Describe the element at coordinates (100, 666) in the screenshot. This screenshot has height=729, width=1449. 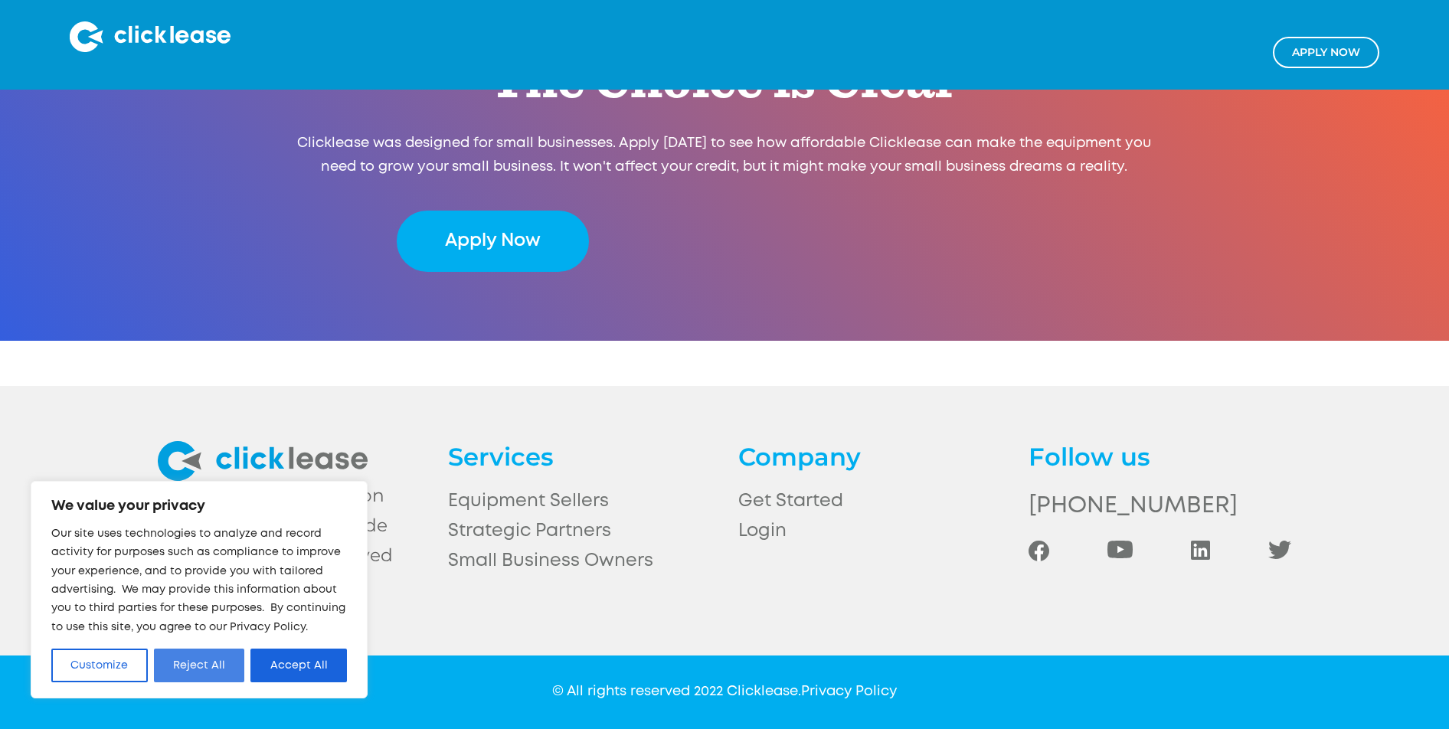
I see `button: Customize` at that location.